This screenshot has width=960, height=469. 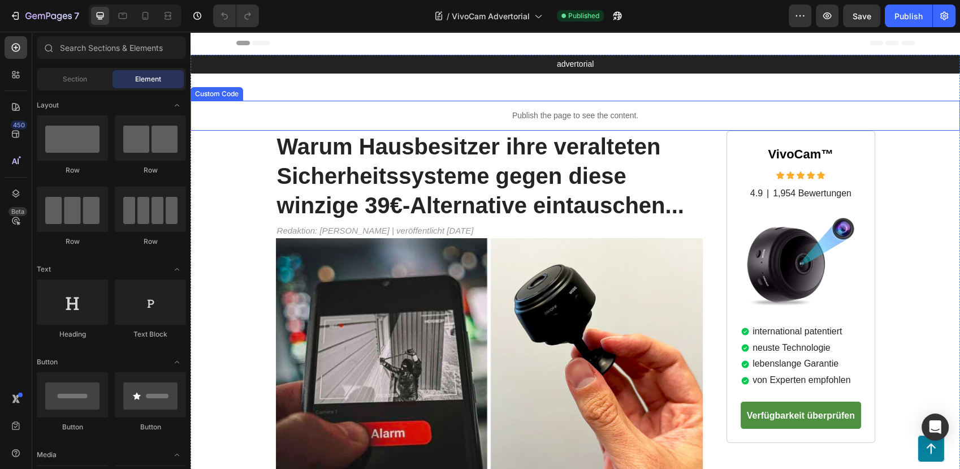 I want to click on p: international patentiert, so click(x=611, y=300).